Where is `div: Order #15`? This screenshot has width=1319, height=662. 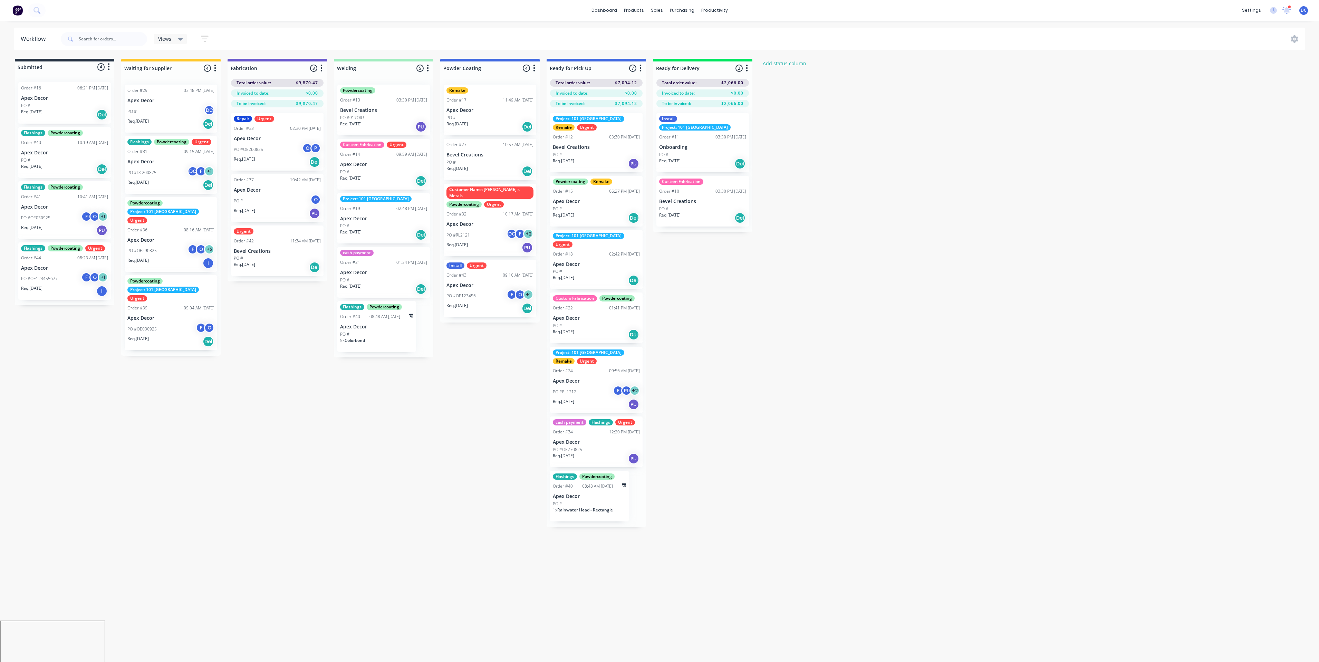 div: Order #15 is located at coordinates (563, 191).